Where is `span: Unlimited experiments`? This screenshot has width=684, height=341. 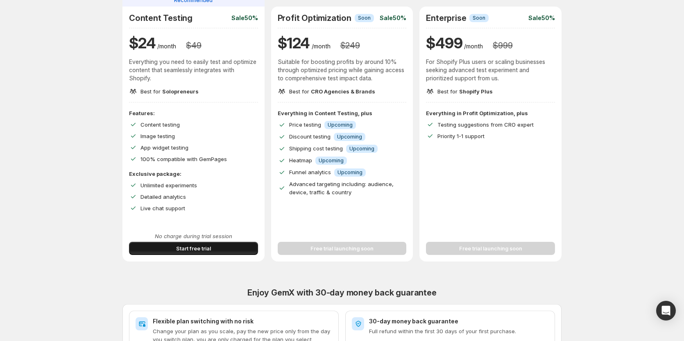
span: Unlimited experiments is located at coordinates (169, 185).